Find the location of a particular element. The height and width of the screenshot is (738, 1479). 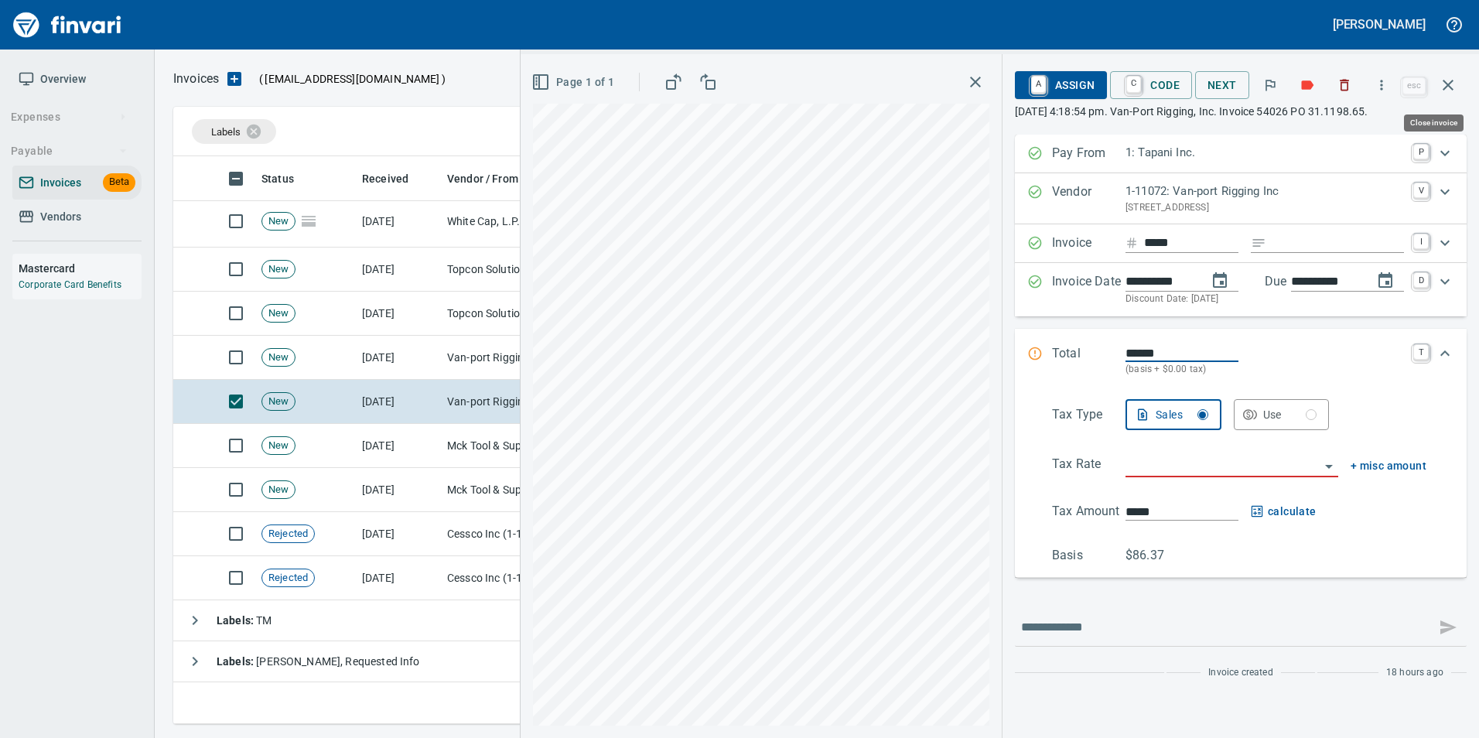

span: Next is located at coordinates (1222, 85).